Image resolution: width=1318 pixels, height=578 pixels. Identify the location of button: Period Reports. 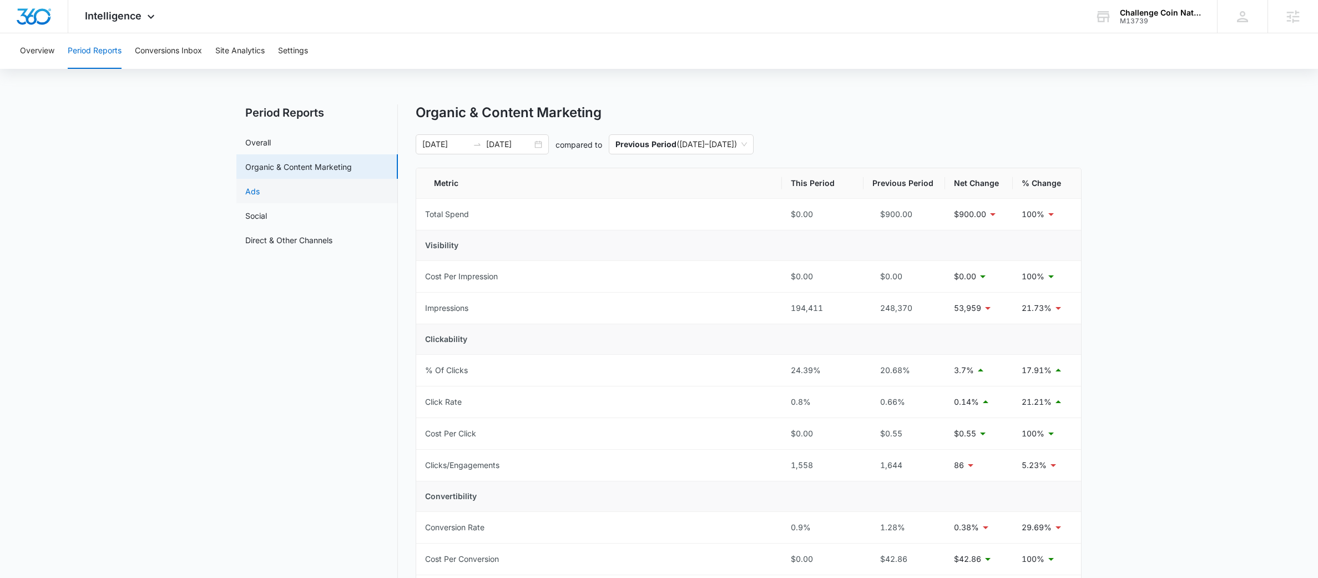
(94, 51).